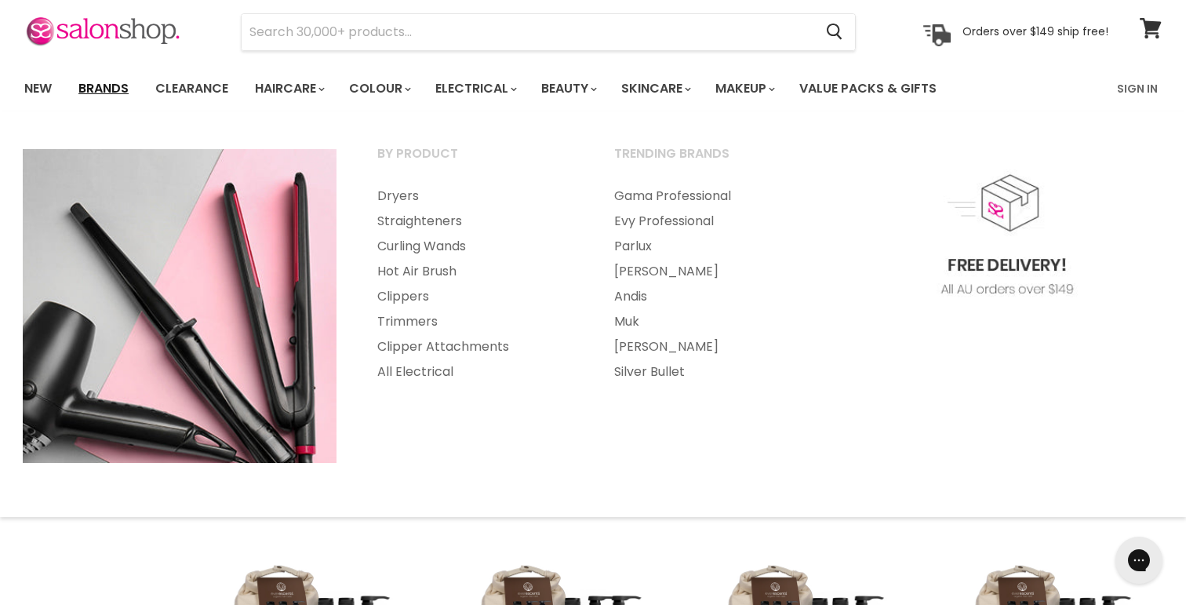 Image resolution: width=1186 pixels, height=605 pixels. Describe the element at coordinates (593, 89) in the screenshot. I see `nav: Main` at that location.